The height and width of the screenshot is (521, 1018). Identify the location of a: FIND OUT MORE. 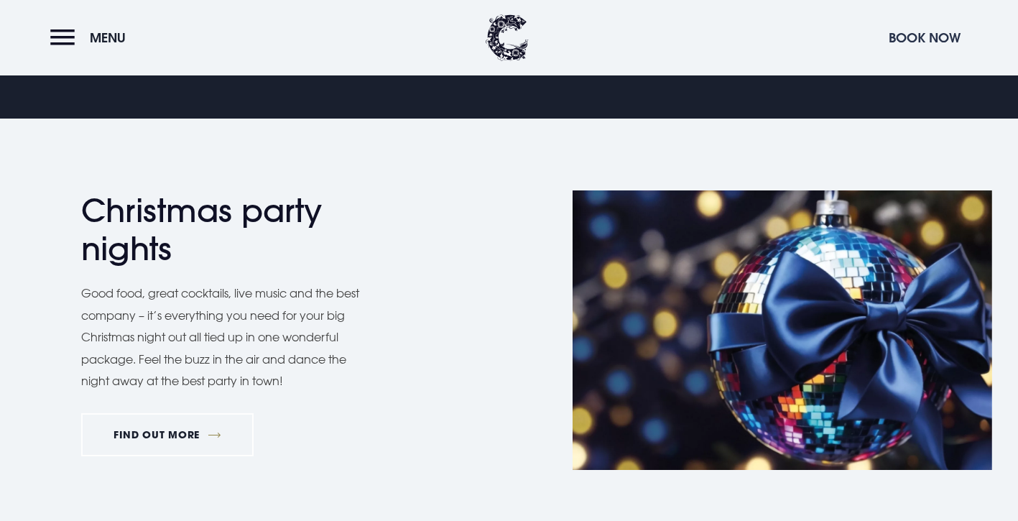
(167, 435).